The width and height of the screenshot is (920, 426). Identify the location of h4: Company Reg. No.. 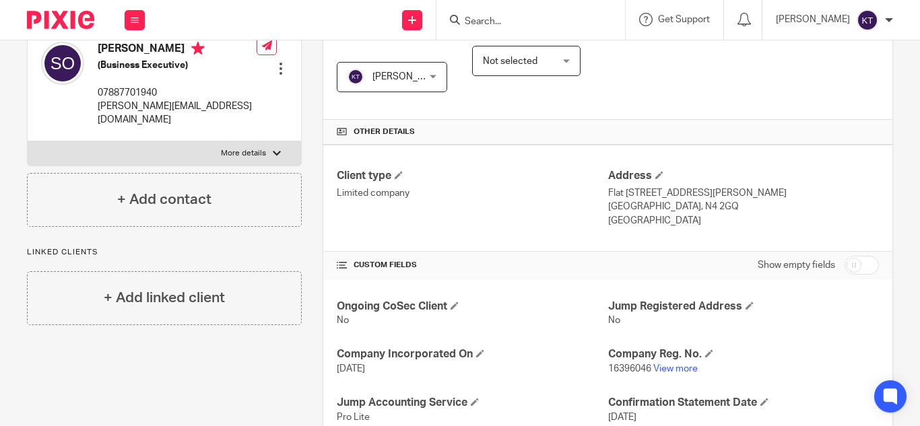
(743, 354).